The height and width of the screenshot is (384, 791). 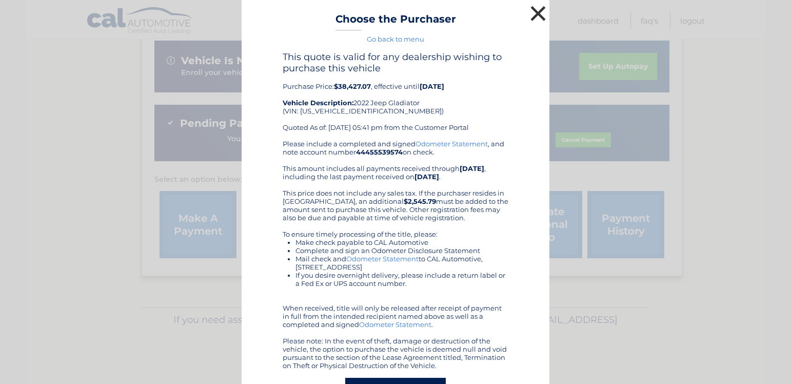 What do you see at coordinates (402, 242) in the screenshot?
I see `li: Make check payable to CAL Automotive` at bounding box center [402, 242].